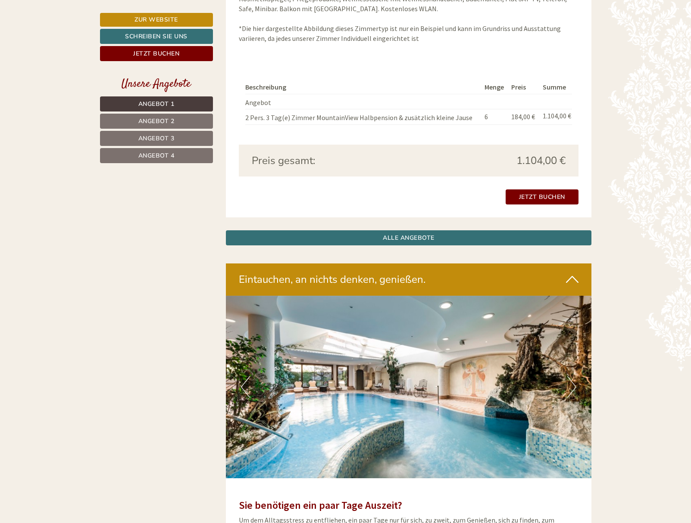 The height and width of the screenshot is (523, 691). What do you see at coordinates (555, 87) in the screenshot?
I see `th: Summe` at bounding box center [555, 87].